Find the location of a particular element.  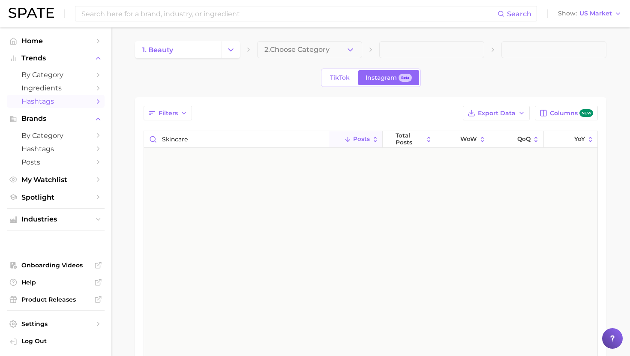

a: Onboarding Videos is located at coordinates (56, 265).